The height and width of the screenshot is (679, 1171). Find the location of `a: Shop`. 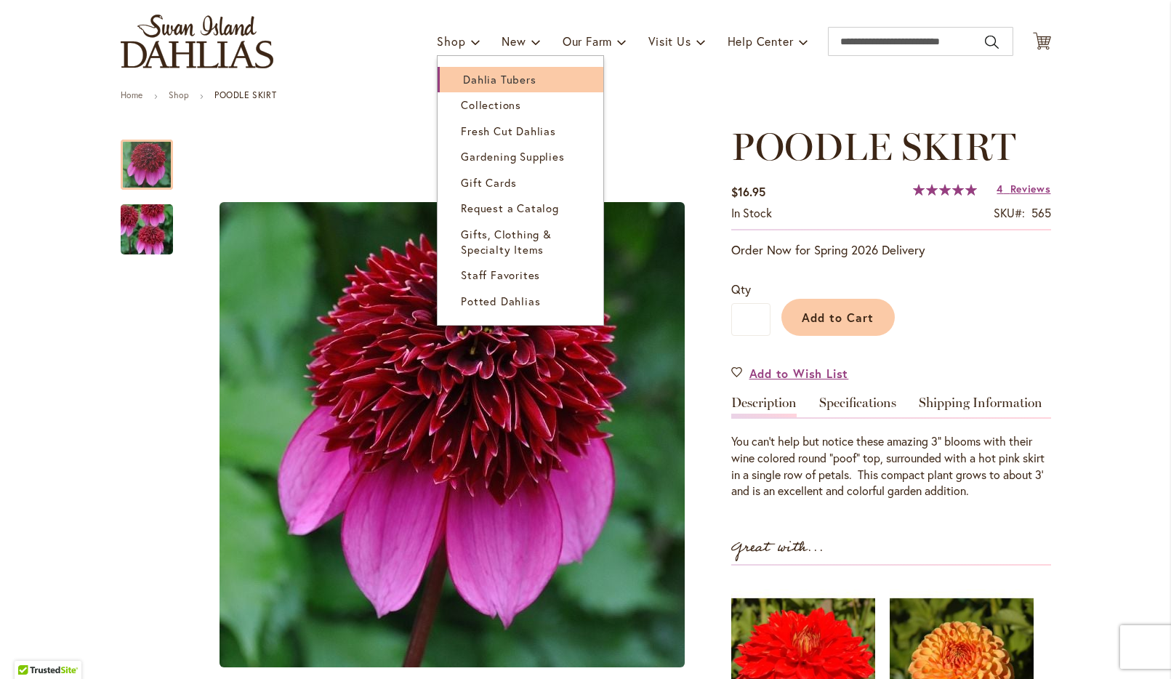

a: Shop is located at coordinates (179, 95).